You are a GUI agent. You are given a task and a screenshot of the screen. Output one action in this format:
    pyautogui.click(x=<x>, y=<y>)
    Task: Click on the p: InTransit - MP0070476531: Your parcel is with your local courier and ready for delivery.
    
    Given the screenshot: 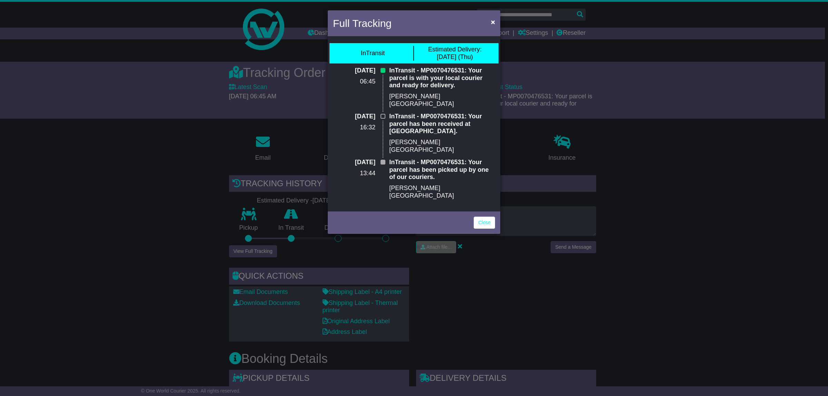 What is the action you would take?
    pyautogui.click(x=442, y=78)
    